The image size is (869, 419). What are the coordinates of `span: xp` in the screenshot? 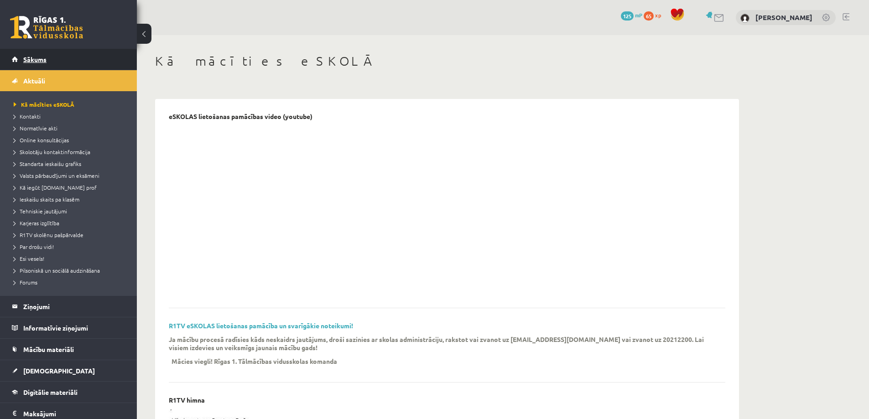 It's located at (658, 15).